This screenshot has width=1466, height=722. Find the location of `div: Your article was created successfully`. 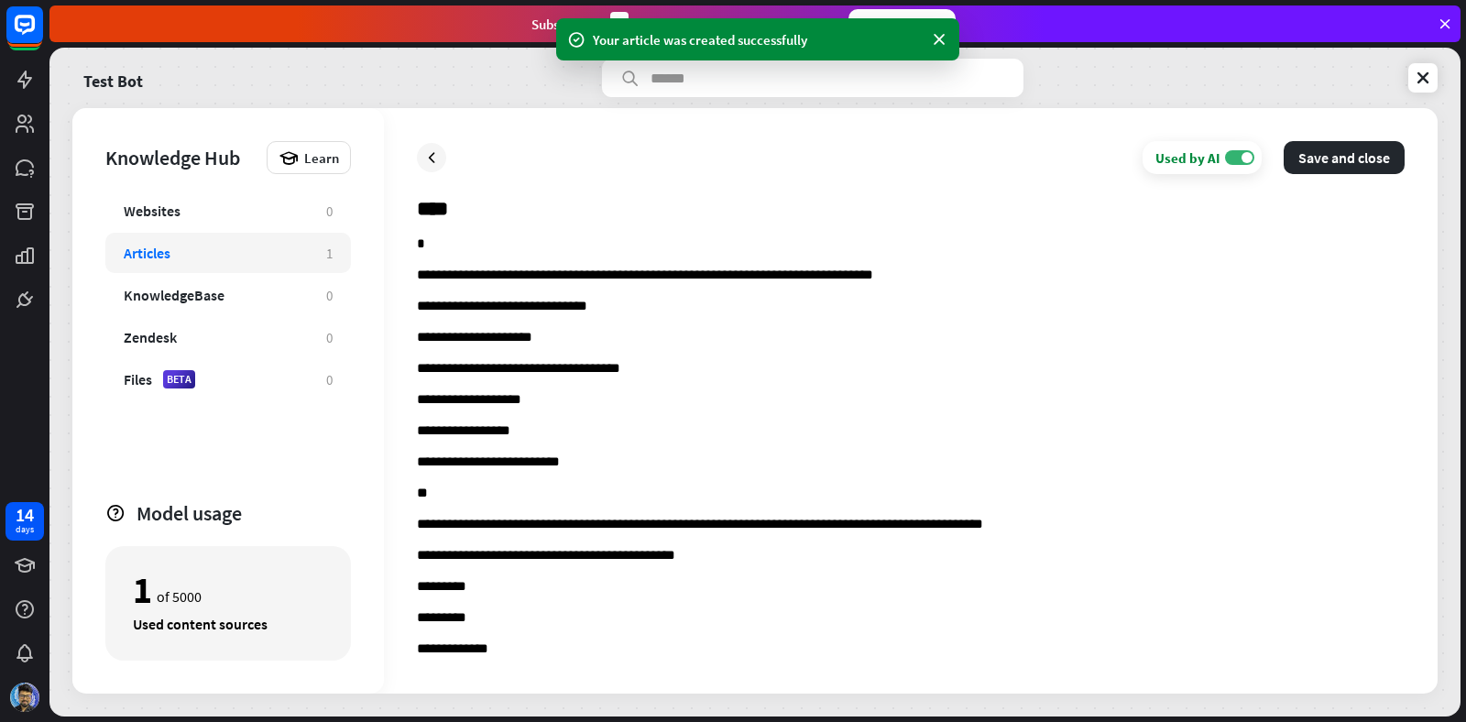

div: Your article was created successfully is located at coordinates (758, 39).